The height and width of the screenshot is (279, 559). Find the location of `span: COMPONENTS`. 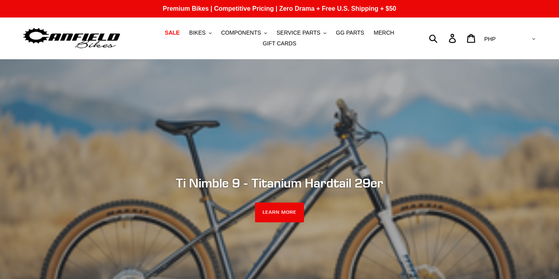

span: COMPONENTS is located at coordinates (241, 33).